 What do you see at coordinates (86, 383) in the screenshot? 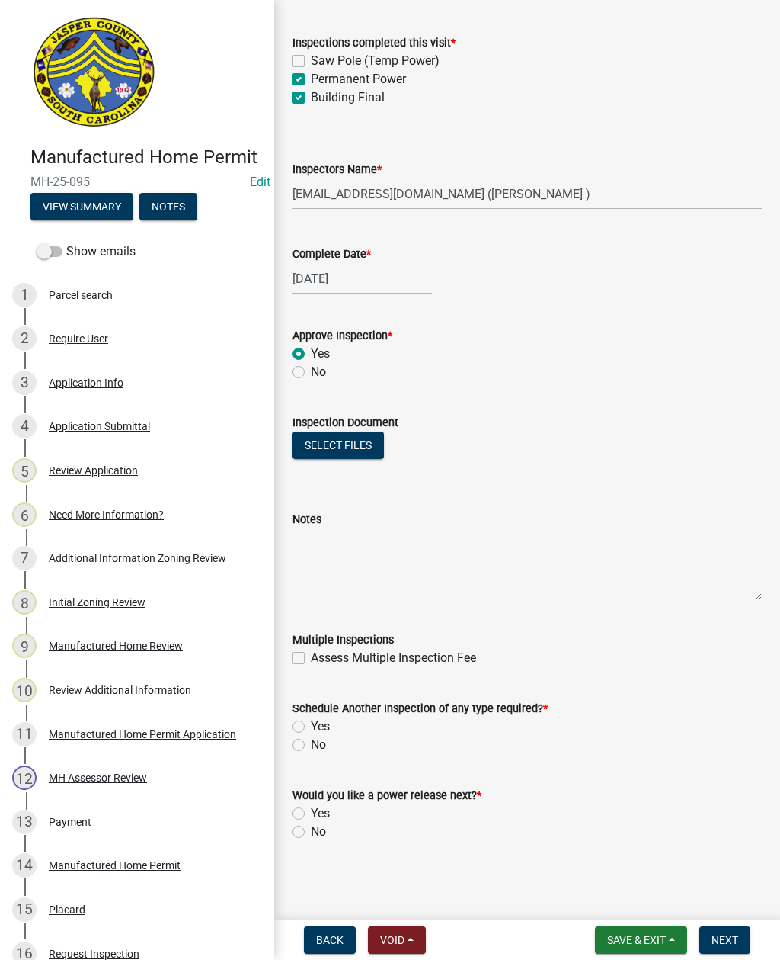
I see `div: Application Info` at bounding box center [86, 383].